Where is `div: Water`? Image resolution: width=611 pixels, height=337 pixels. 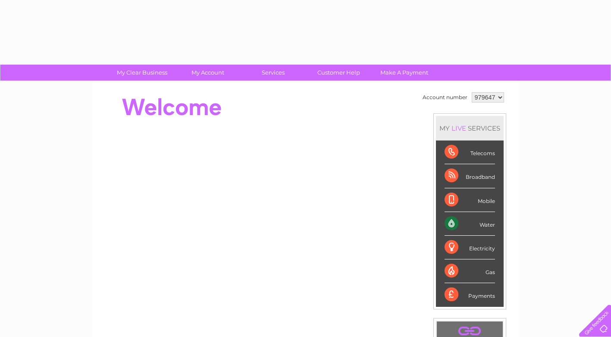
div: Water is located at coordinates (470, 224).